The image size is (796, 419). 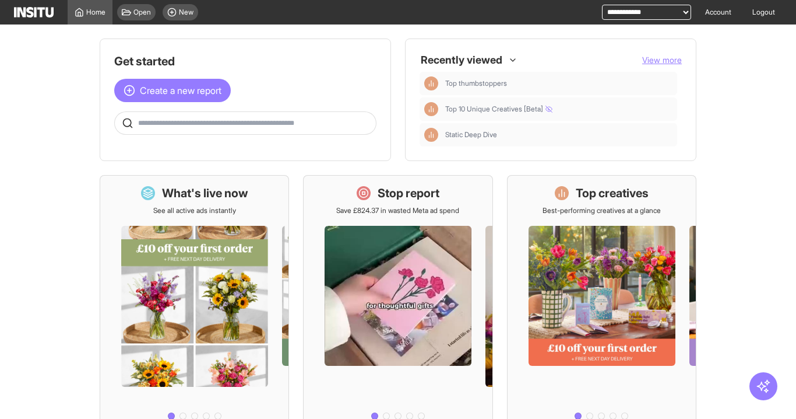 I want to click on span: View more, so click(x=662, y=59).